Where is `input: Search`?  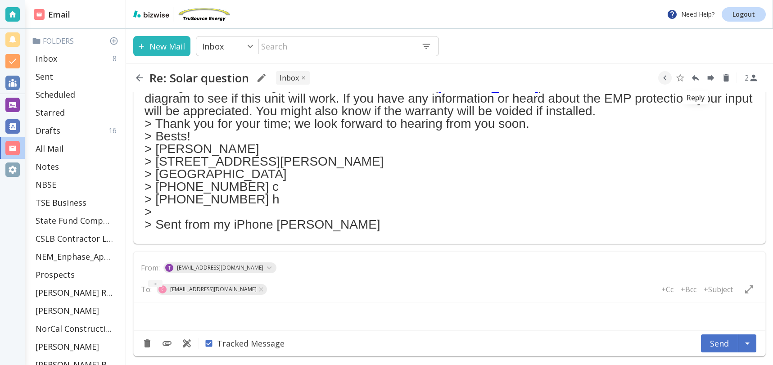 input: Search is located at coordinates (336, 46).